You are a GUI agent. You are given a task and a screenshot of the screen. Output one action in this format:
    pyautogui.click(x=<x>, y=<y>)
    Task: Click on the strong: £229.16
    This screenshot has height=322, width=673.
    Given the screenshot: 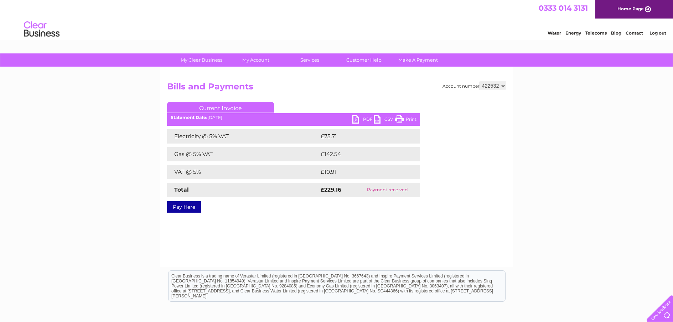 What is the action you would take?
    pyautogui.click(x=331, y=190)
    